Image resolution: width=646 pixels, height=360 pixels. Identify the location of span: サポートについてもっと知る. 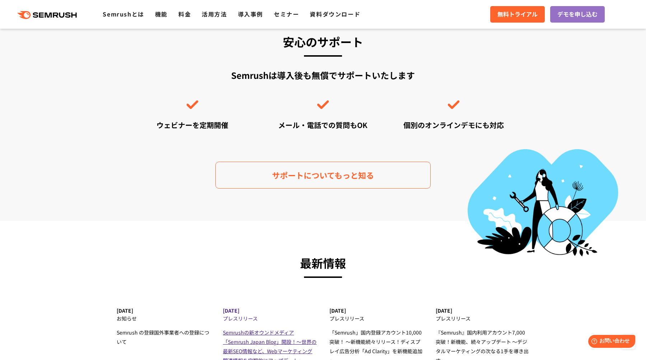
(323, 175).